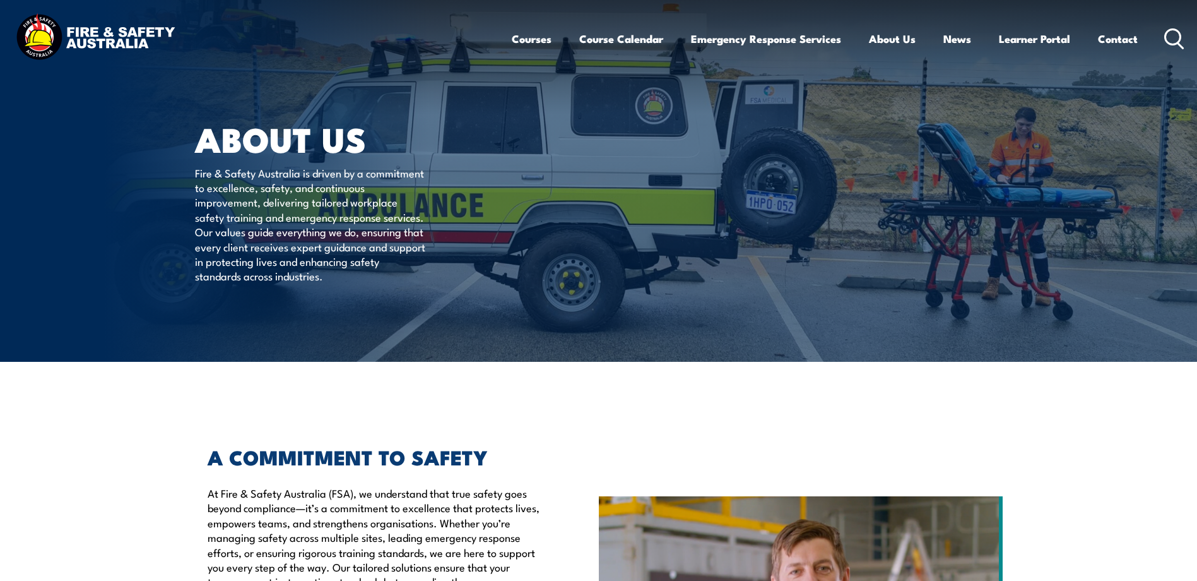 The image size is (1197, 581). I want to click on a: Contact, so click(1118, 39).